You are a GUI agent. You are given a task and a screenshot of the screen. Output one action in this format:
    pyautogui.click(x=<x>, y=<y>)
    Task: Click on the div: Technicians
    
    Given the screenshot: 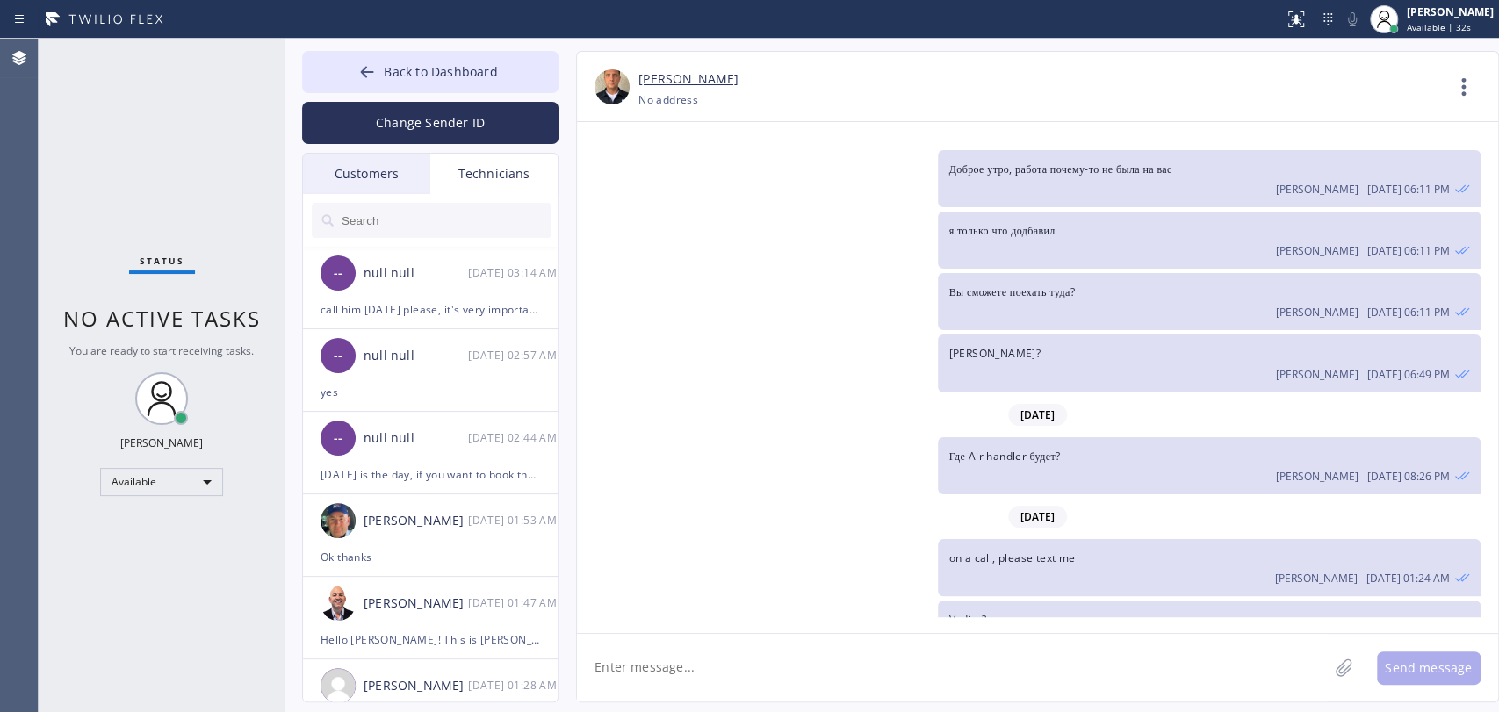 What is the action you would take?
    pyautogui.click(x=493, y=174)
    